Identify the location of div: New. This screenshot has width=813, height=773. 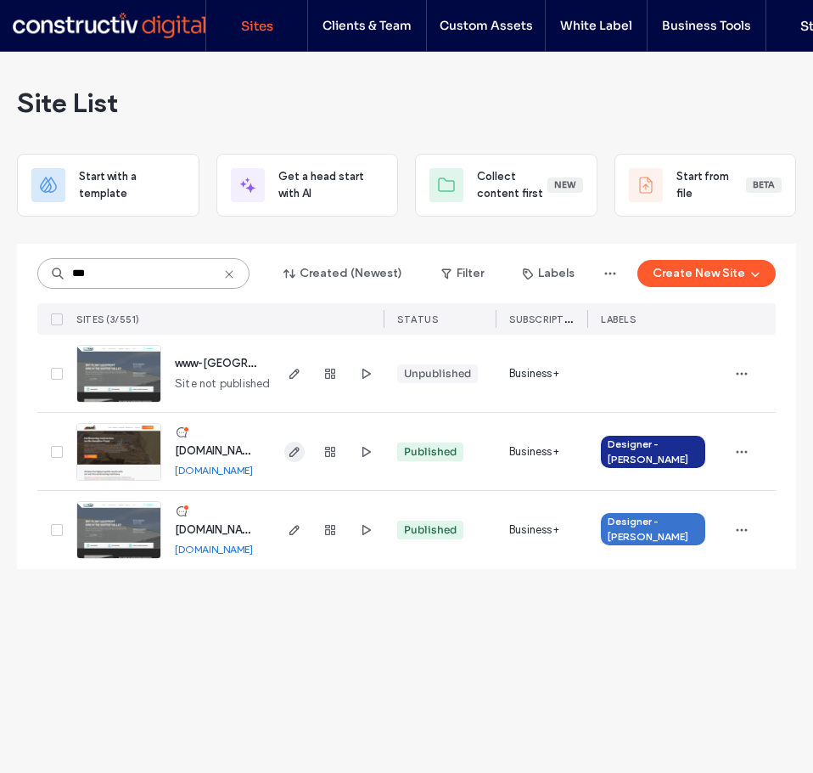
(565, 185).